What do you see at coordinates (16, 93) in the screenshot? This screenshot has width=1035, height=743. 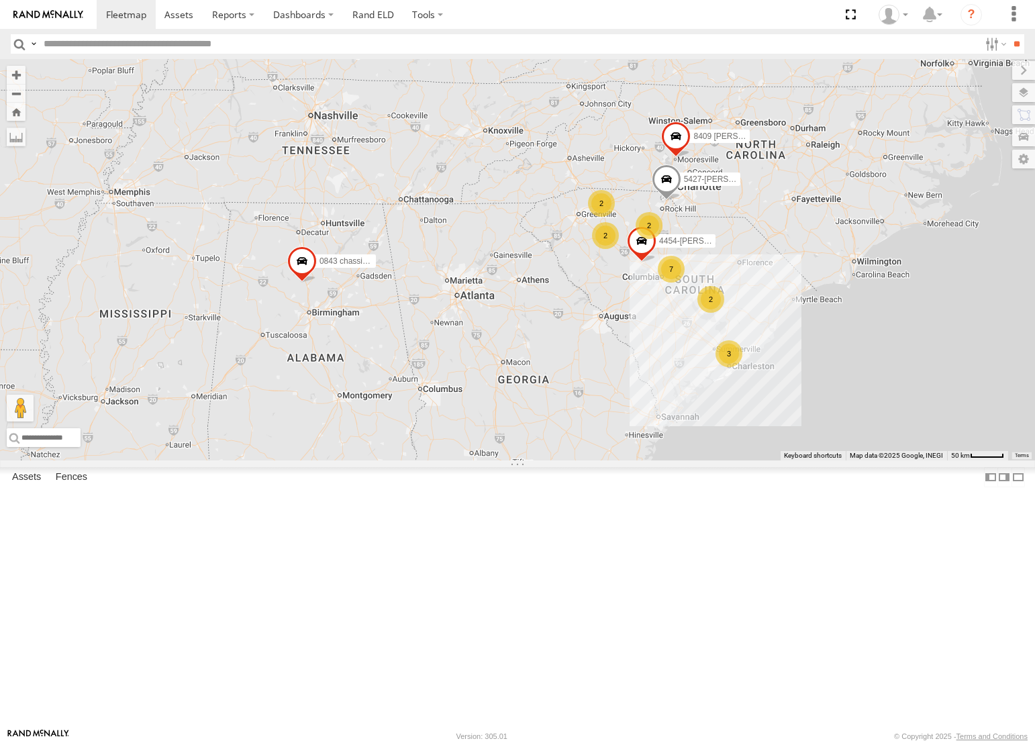 I see `button: Zoom out` at bounding box center [16, 93].